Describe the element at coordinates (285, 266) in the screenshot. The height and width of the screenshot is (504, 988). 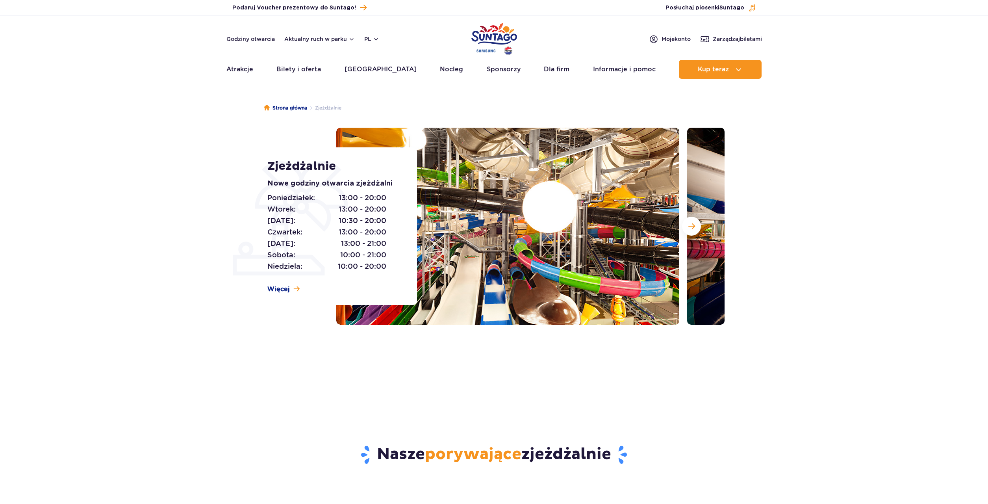
I see `span: Niedziela:` at that location.